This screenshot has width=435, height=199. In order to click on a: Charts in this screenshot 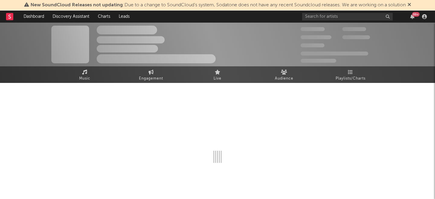, I will do `click(104, 17)`.